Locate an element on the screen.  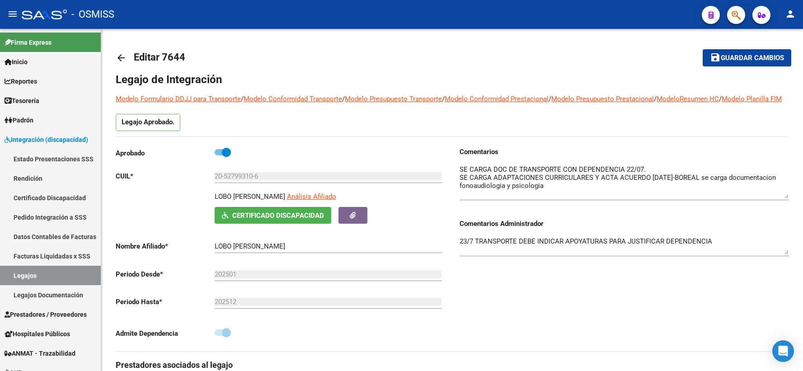
span: Hospitales Públicos is located at coordinates (37, 334).